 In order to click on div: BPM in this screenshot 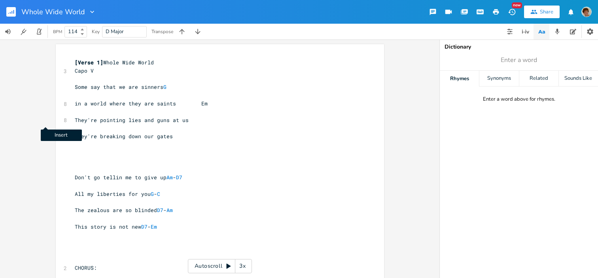, I will do `click(57, 32)`.